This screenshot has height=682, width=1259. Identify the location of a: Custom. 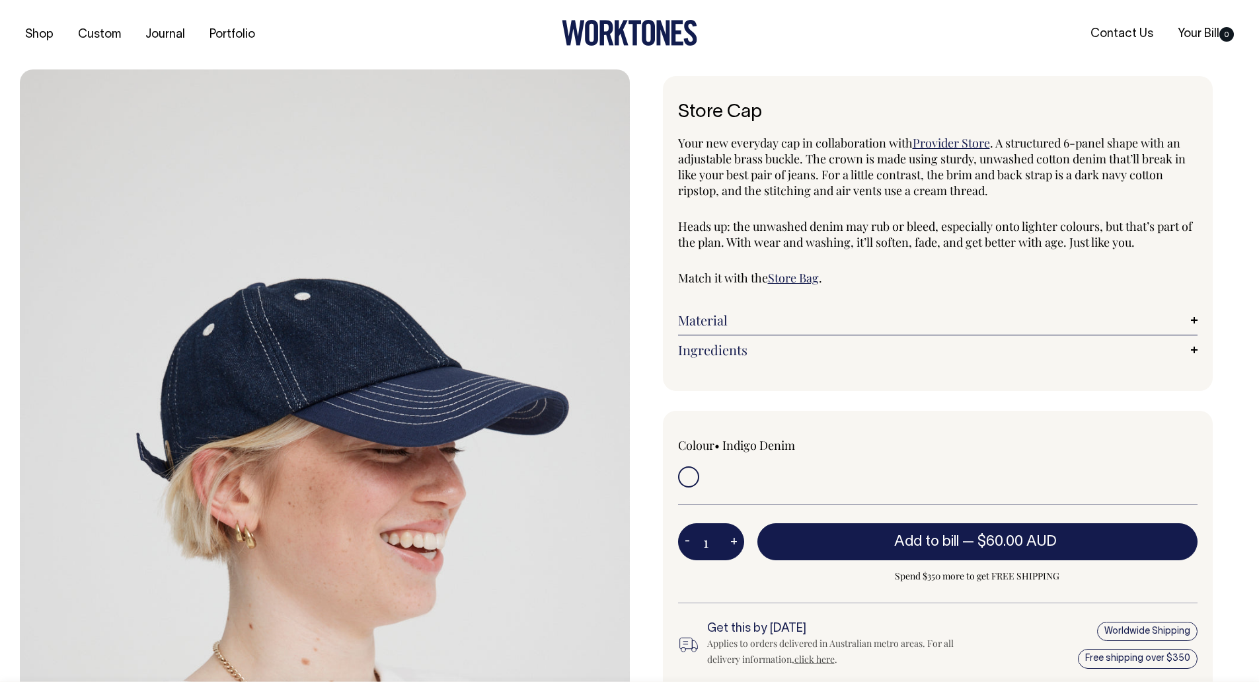
(99, 34).